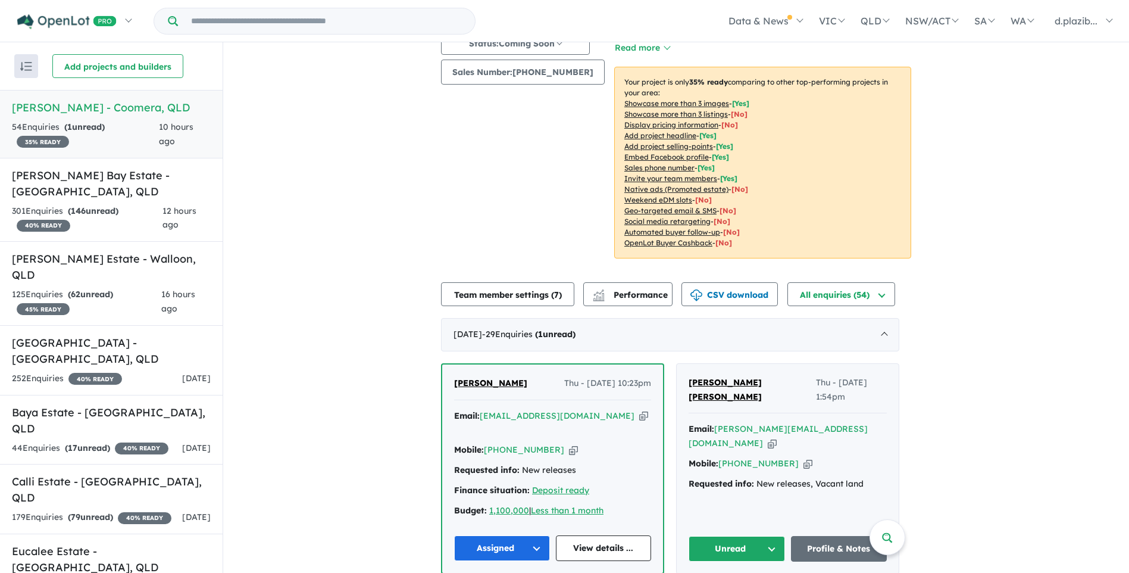  I want to click on p: Your project is only comparing to other top-performing projects in your area: - - - - - - - - - -..., so click(762, 162).